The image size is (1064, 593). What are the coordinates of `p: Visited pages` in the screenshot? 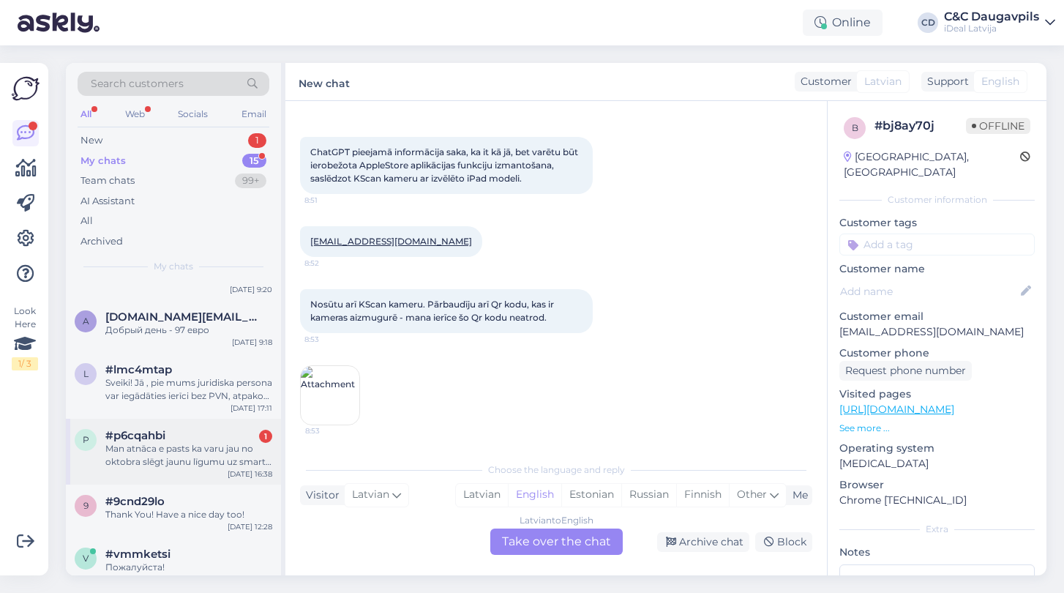 It's located at (937, 394).